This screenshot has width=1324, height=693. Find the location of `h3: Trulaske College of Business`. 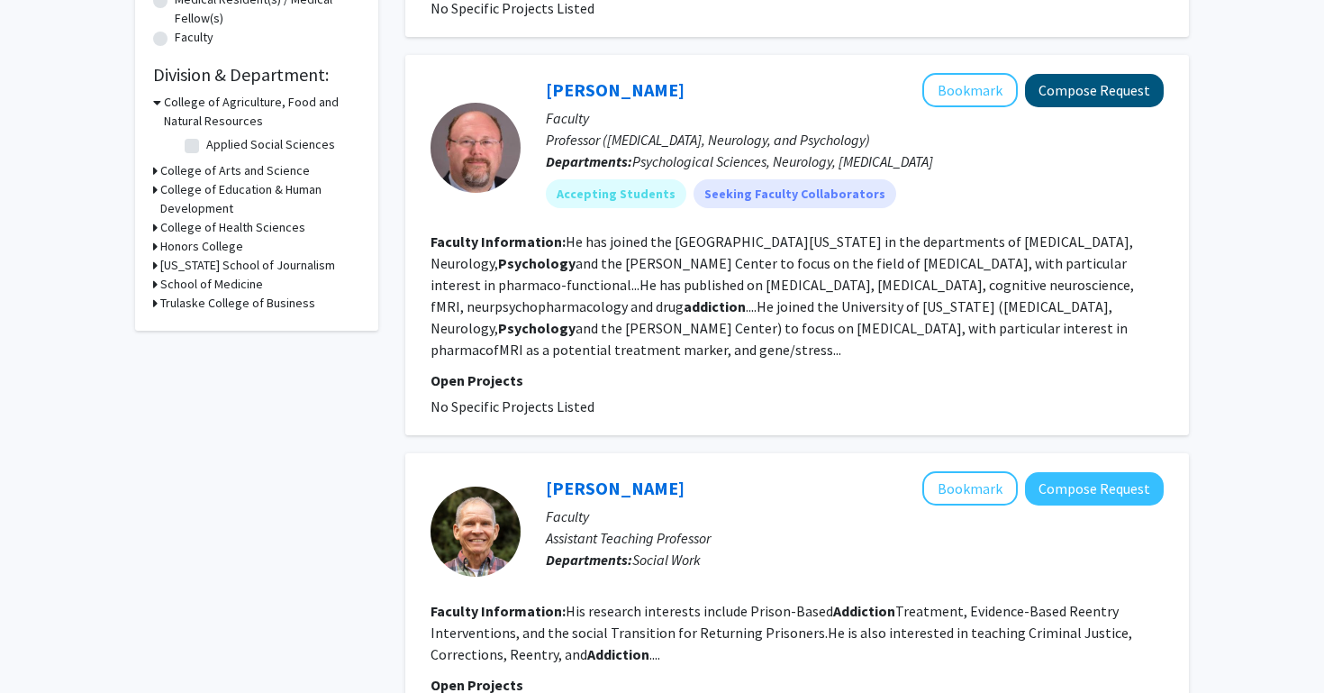

h3: Trulaske College of Business is located at coordinates (238, 303).